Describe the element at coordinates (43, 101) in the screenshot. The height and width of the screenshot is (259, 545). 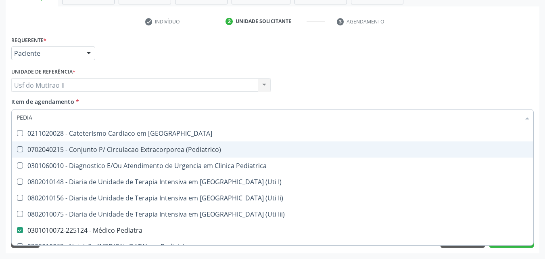
I see `span: Item de agendamento` at that location.